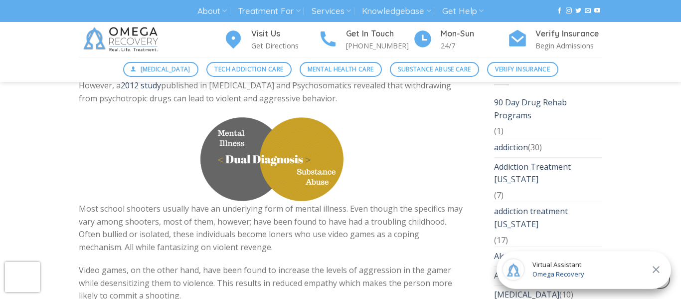  I want to click on h4: Get In Touch, so click(380, 34).